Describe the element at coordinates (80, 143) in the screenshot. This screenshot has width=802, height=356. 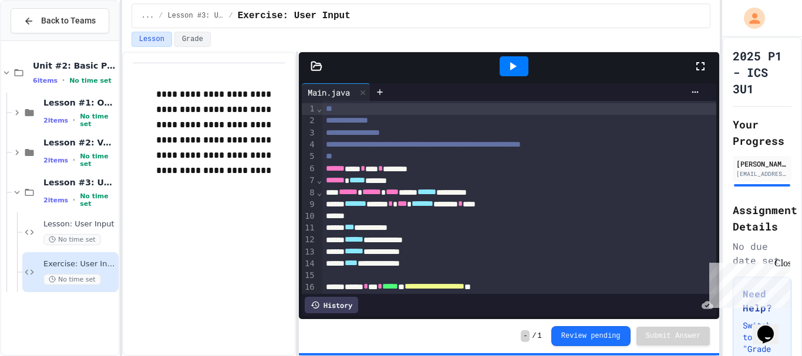
I see `span: Lesson #2: Variables & Data Types` at that location.